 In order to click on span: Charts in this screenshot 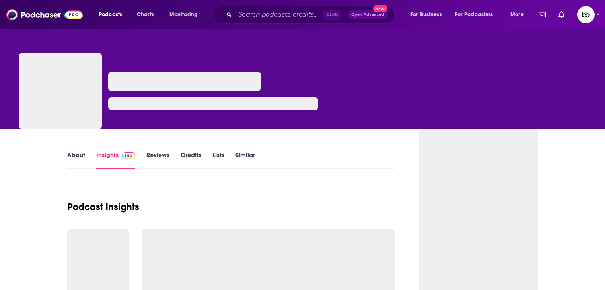, I will do `click(145, 15)`.